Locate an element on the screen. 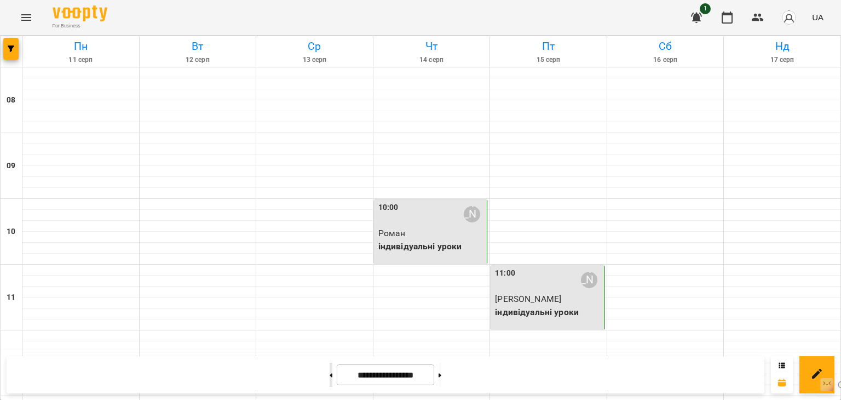  button: UA is located at coordinates (818, 17).